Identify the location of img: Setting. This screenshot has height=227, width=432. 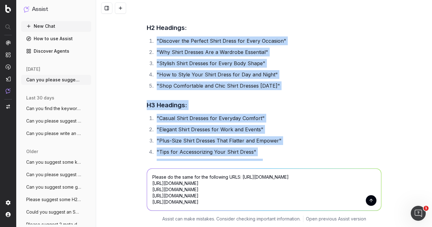
(8, 203).